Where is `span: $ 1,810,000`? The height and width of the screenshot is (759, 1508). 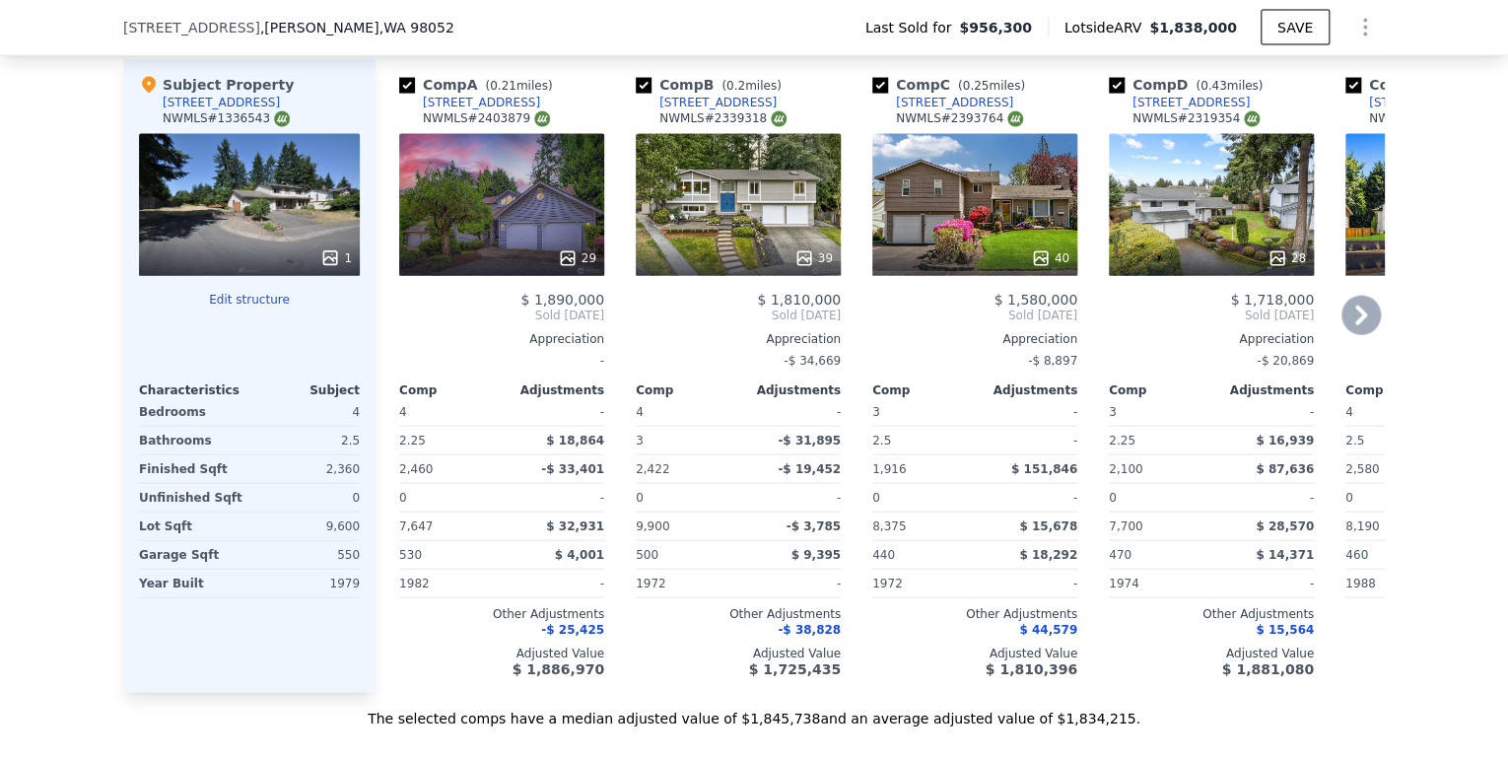
span: $ 1,810,000 is located at coordinates (799, 300).